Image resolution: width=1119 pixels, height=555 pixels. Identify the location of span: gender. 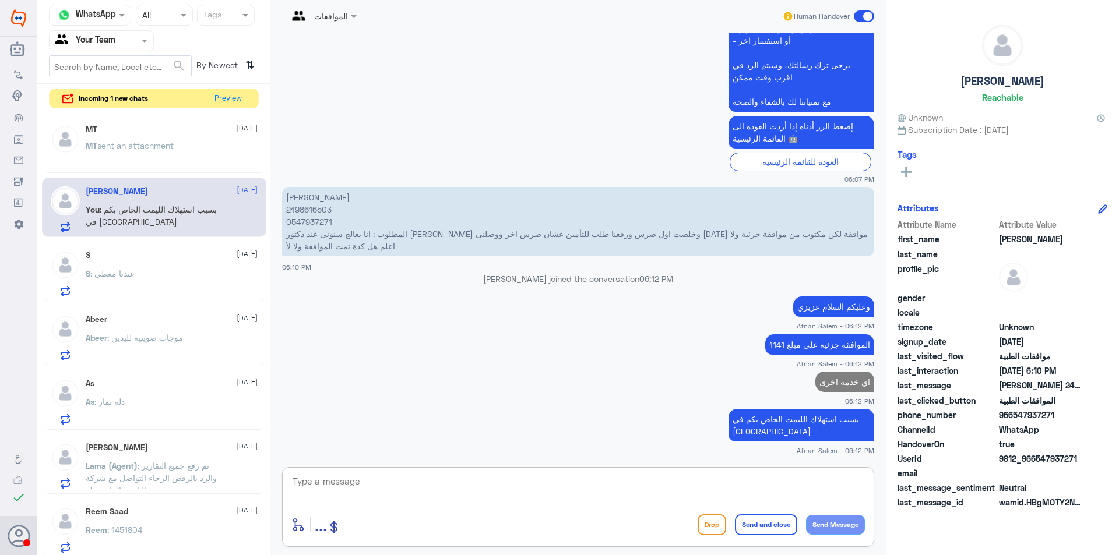
(947, 298).